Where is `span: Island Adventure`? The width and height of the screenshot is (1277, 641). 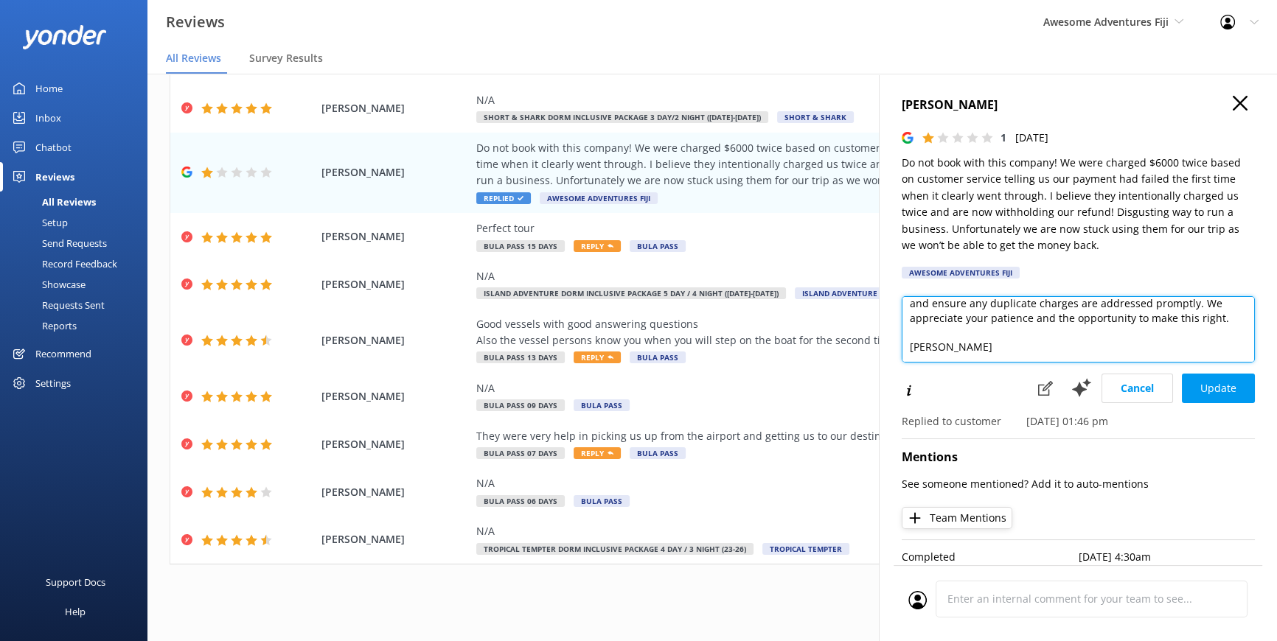
span: Island Adventure is located at coordinates (840, 293).